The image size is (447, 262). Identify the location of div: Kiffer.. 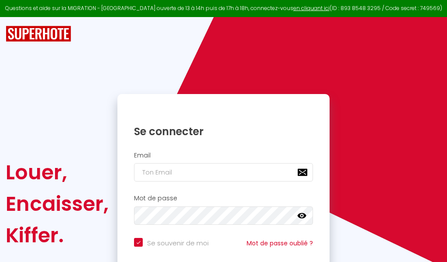
(57, 235).